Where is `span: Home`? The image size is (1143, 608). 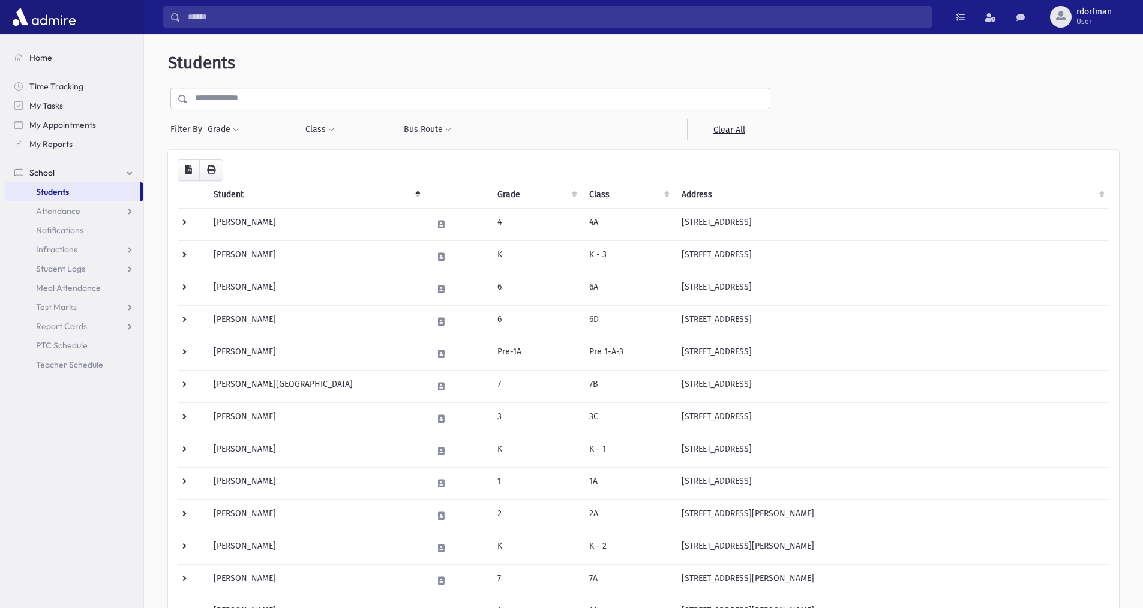
span: Home is located at coordinates (41, 58).